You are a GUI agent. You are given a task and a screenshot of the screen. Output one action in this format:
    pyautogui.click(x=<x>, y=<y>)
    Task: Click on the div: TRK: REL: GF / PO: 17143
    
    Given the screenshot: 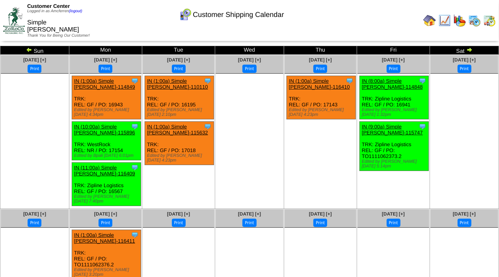 What is the action you would take?
    pyautogui.click(x=321, y=98)
    